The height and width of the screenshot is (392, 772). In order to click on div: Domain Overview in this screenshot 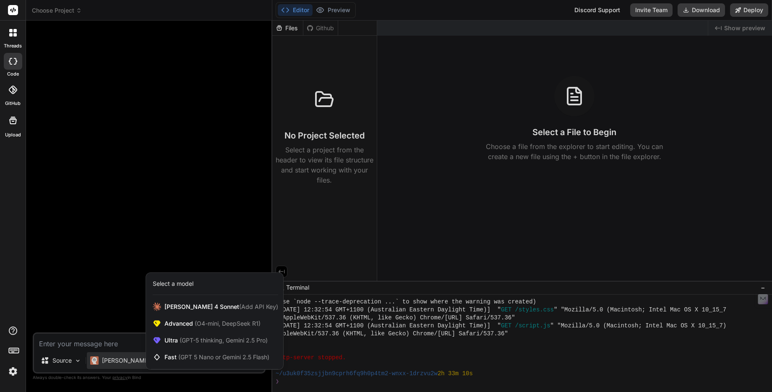, I will do `click(53, 52)`.